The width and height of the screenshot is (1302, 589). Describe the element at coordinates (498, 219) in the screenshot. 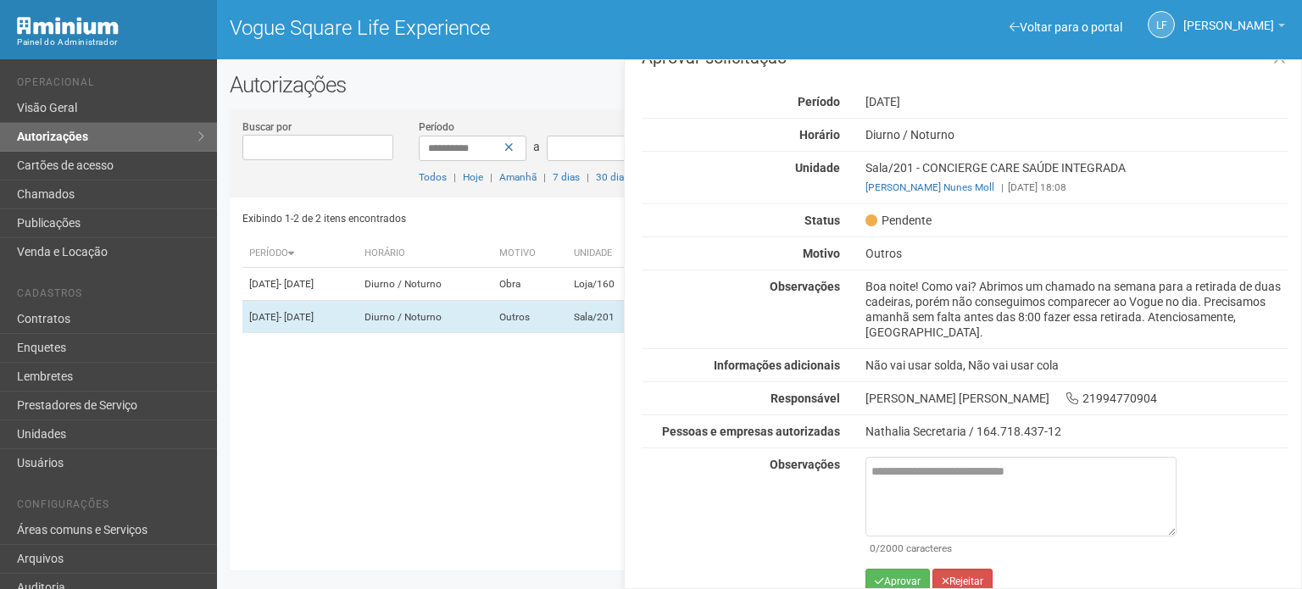

I see `div: Exibindo 1-2 de 2 itens encontrados` at that location.